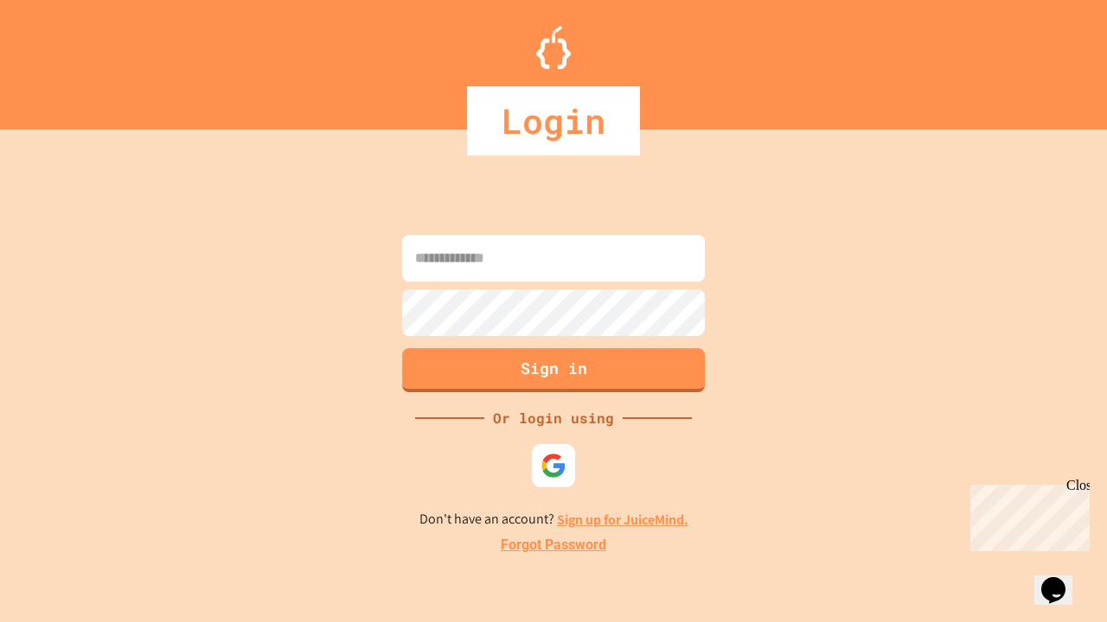 Image resolution: width=1107 pixels, height=622 pixels. I want to click on button: Sign in, so click(553, 370).